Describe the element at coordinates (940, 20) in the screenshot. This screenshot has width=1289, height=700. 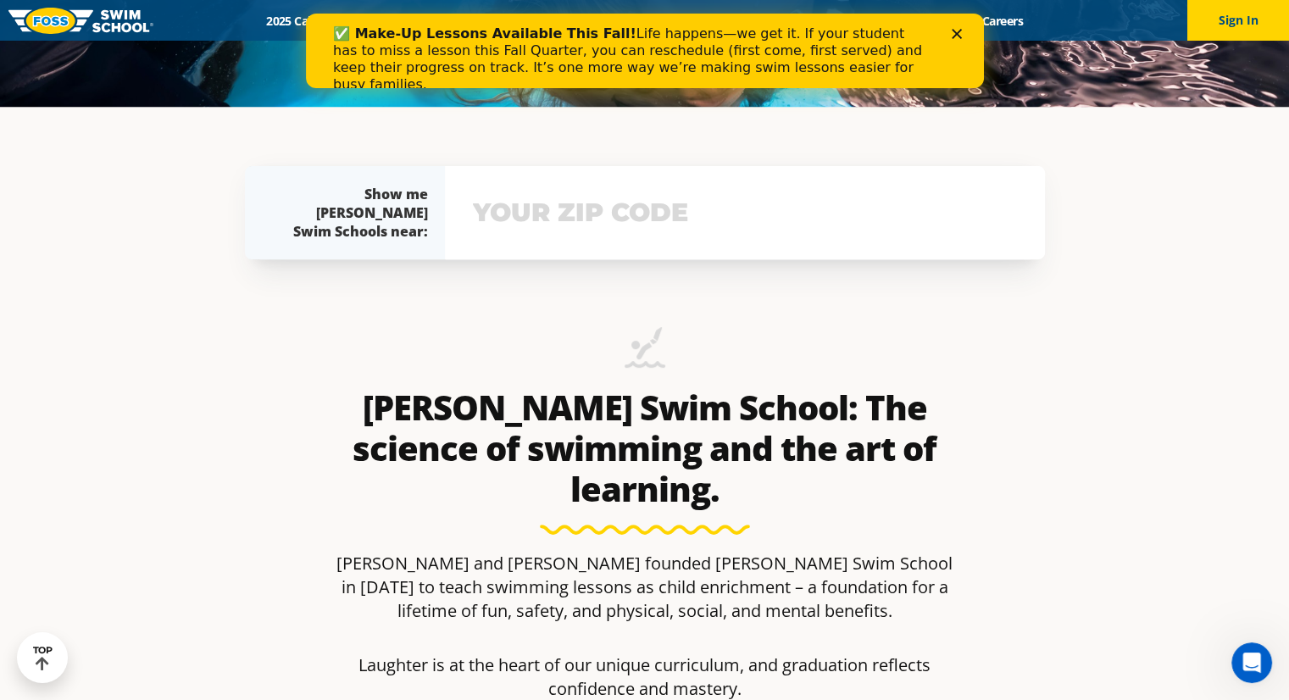
I see `a: Blog` at that location.